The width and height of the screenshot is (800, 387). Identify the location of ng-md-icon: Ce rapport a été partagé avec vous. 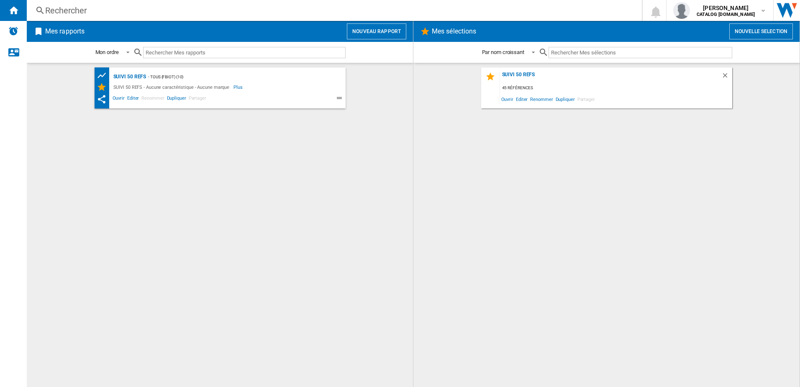
(102, 99).